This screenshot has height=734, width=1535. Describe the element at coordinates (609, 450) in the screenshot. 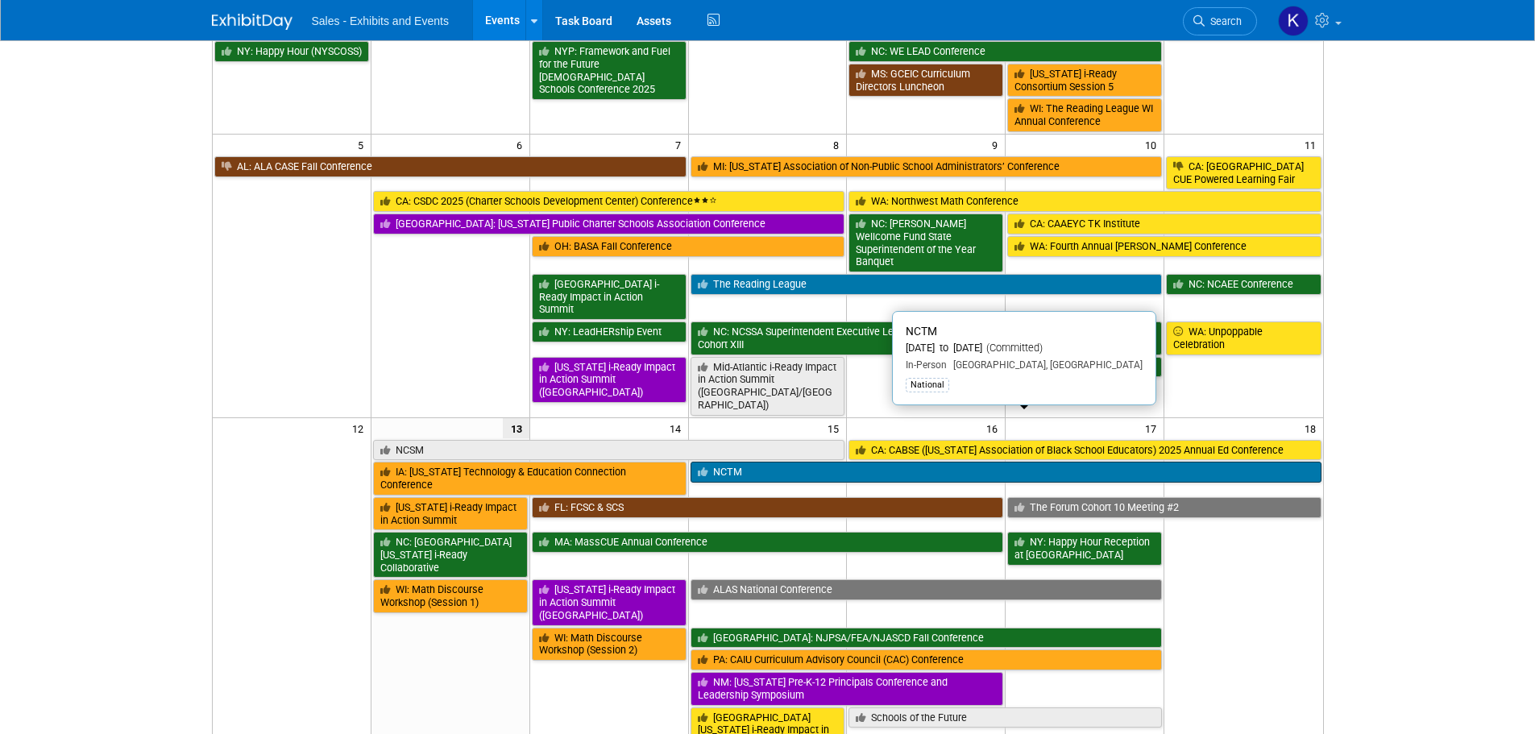

I see `a: NCSM` at that location.